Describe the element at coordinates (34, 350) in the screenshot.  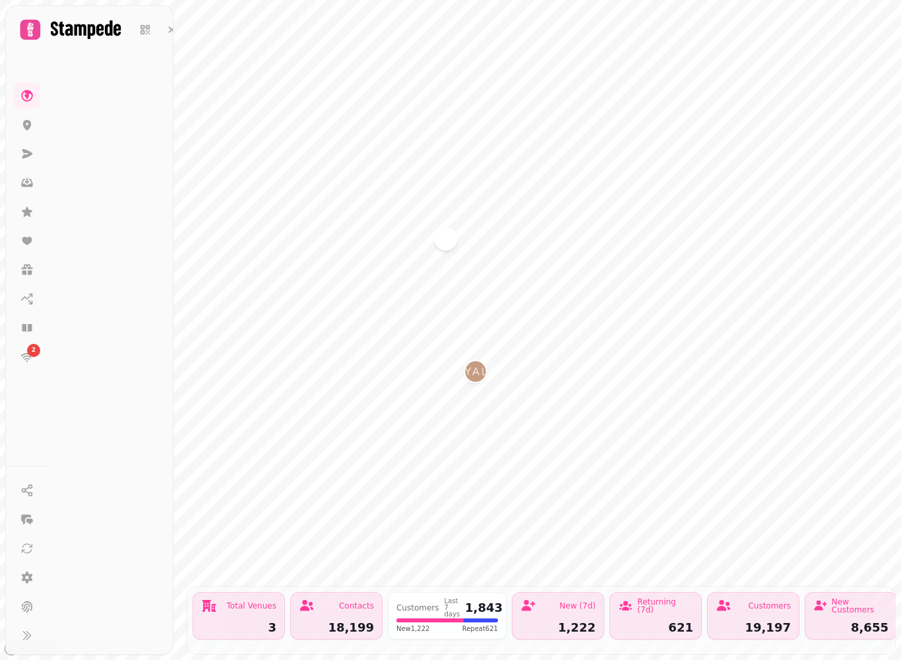
I see `span: 2` at that location.